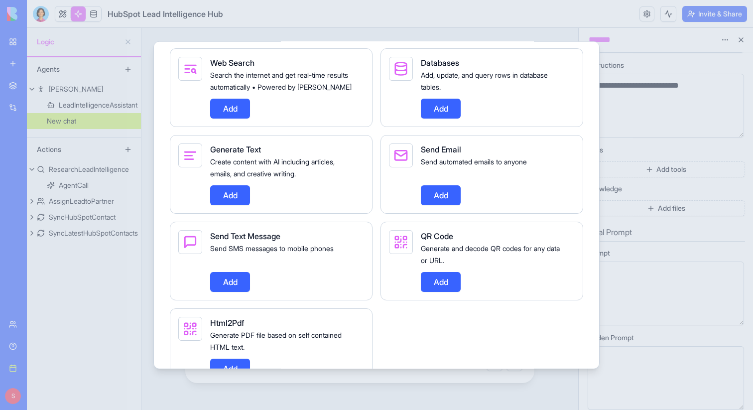 The width and height of the screenshot is (753, 410). I want to click on span: Web Search, so click(232, 62).